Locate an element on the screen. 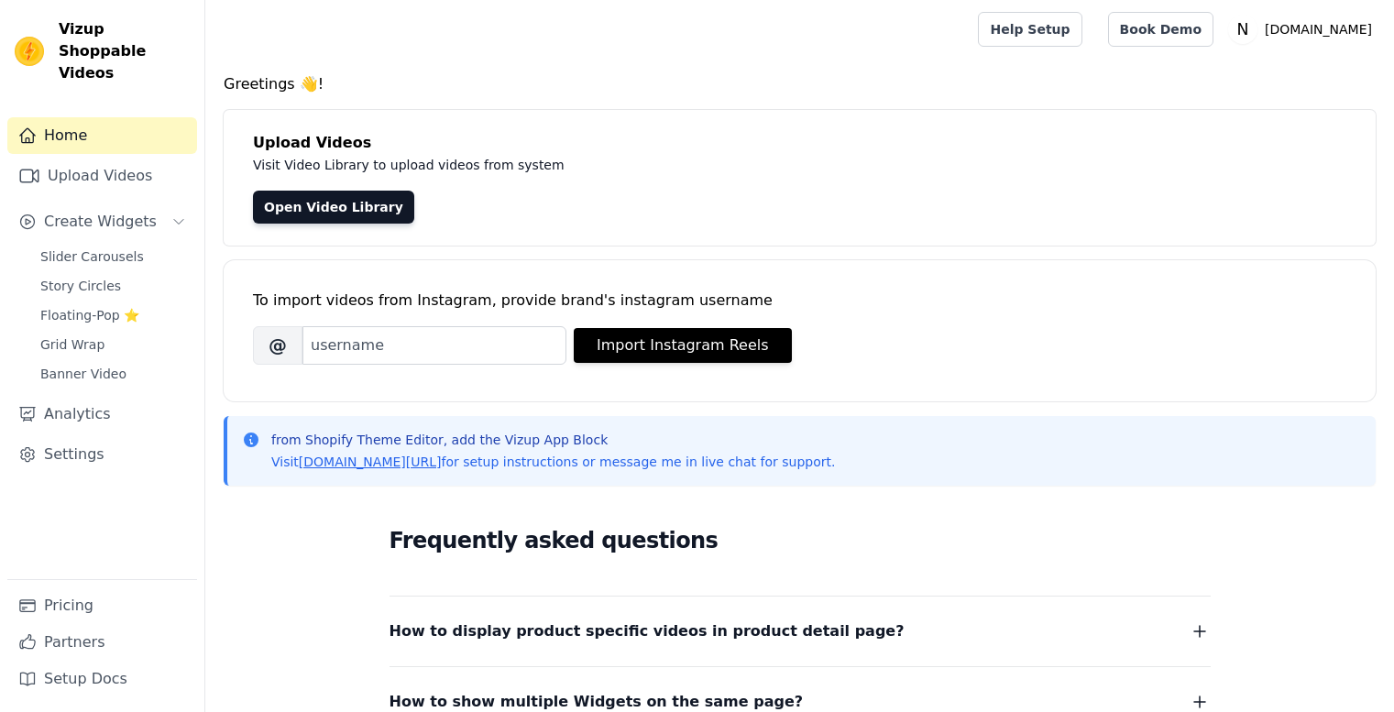 The height and width of the screenshot is (712, 1394). button: How to display product specific videos in product detail page? is located at coordinates (800, 631).